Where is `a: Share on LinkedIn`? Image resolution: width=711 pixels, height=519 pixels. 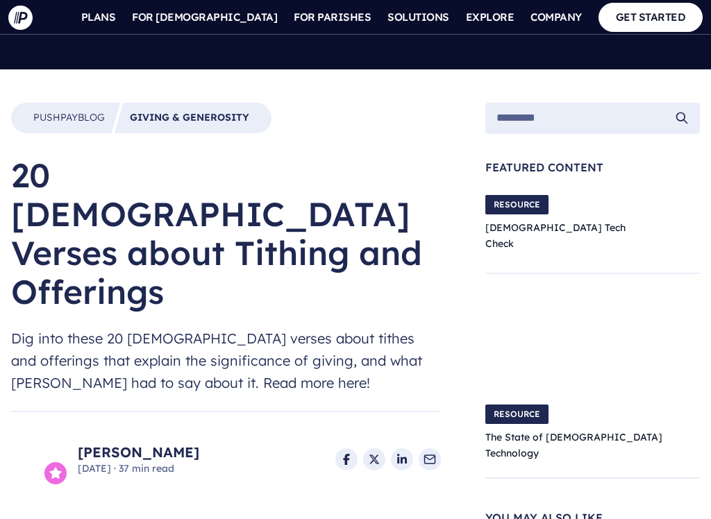
a: Share on LinkedIn is located at coordinates (402, 460).